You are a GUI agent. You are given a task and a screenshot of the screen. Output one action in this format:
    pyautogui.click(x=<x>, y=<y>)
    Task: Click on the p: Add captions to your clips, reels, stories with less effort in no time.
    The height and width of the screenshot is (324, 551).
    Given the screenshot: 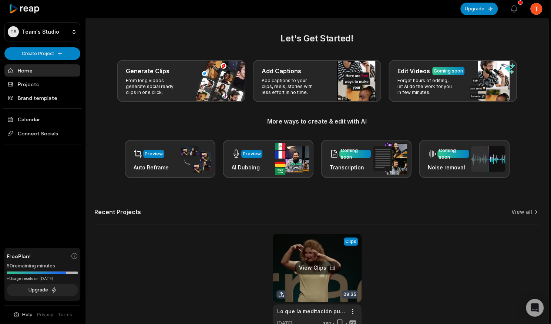 What is the action you would take?
    pyautogui.click(x=290, y=87)
    